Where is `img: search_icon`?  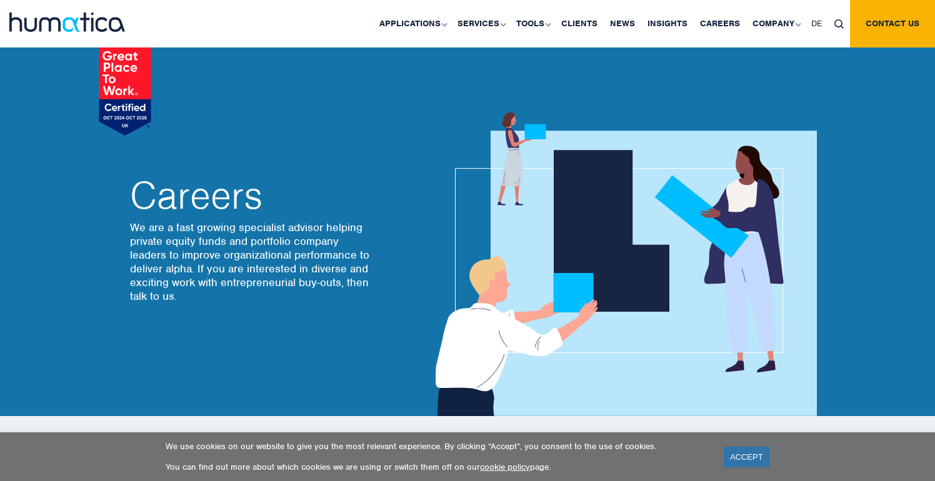
img: search_icon is located at coordinates (839, 24).